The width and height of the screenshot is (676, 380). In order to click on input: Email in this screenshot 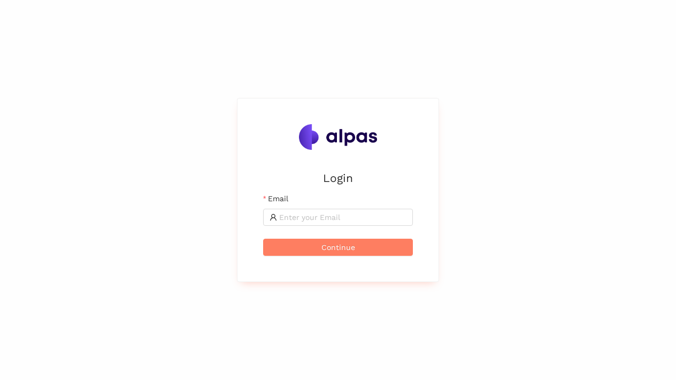, I will do `click(343, 217)`.